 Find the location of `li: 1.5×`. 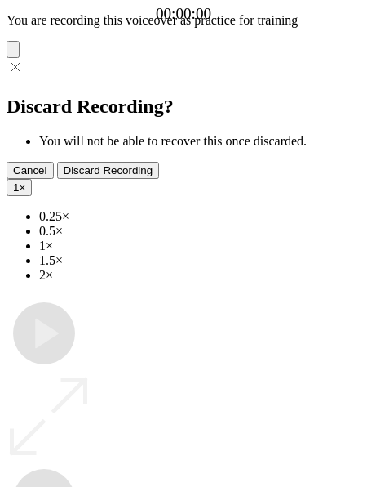

li: 1.5× is located at coordinates (200, 260).